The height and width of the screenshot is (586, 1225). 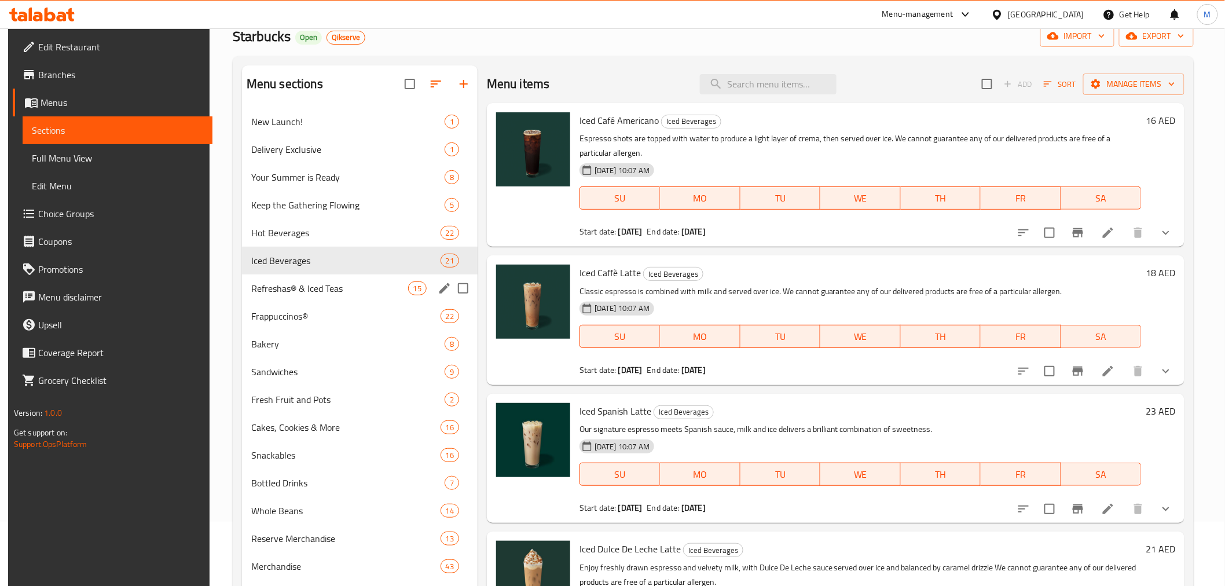 I want to click on span: 14, so click(x=450, y=511).